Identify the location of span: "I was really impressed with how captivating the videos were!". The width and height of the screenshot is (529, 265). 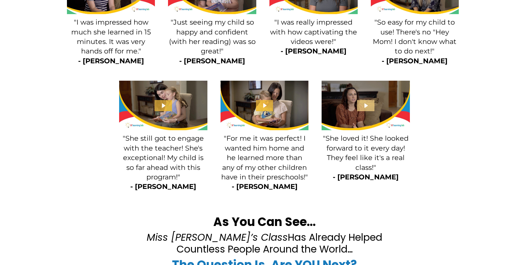
(313, 32).